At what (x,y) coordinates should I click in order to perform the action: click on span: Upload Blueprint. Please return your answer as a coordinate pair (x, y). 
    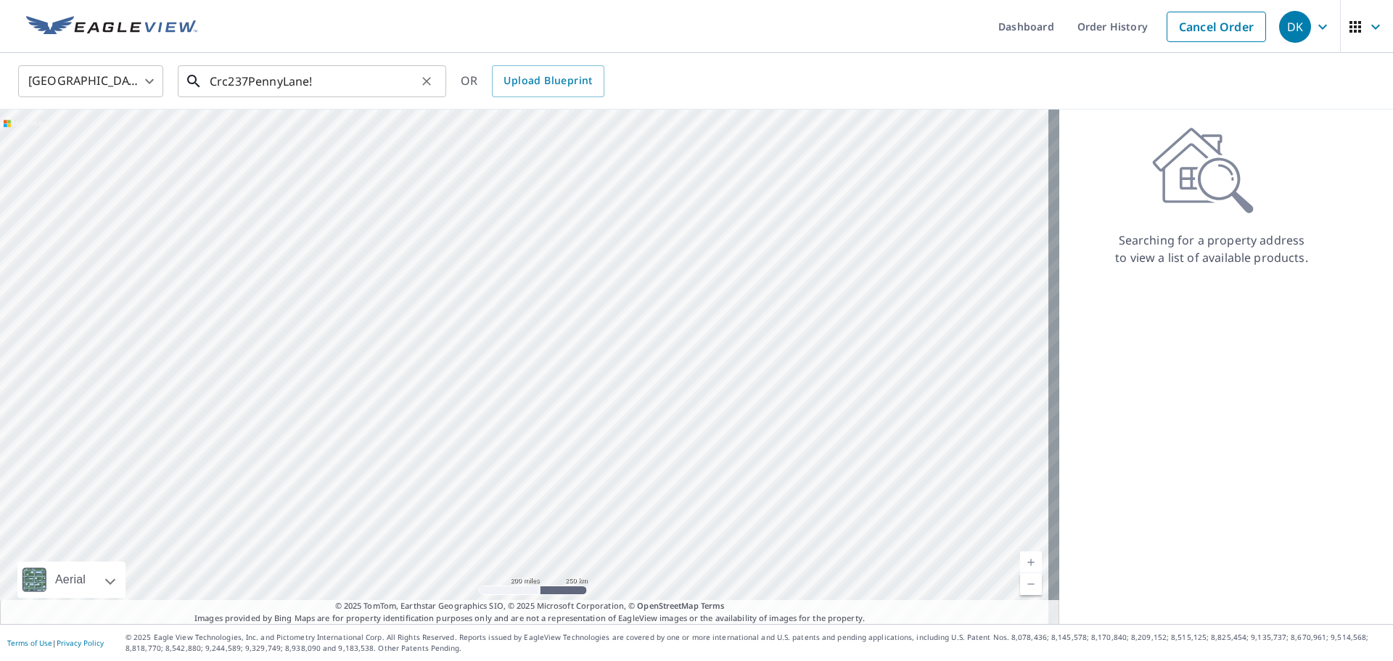
    Looking at the image, I should click on (548, 81).